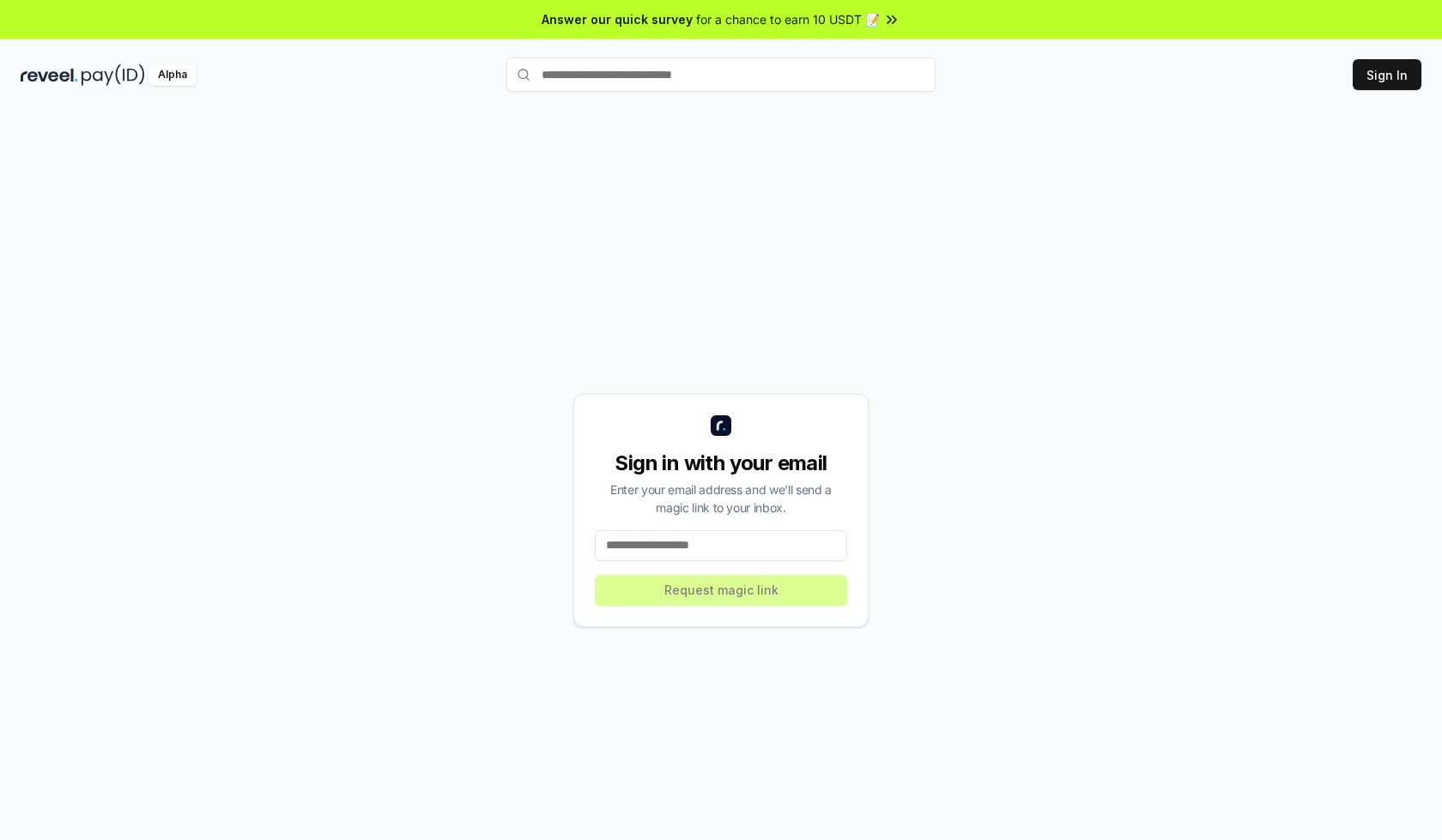  Describe the element at coordinates (721, 499) in the screenshot. I see `div: Enter your email address and we’ll send a magic link to your inbox.` at that location.